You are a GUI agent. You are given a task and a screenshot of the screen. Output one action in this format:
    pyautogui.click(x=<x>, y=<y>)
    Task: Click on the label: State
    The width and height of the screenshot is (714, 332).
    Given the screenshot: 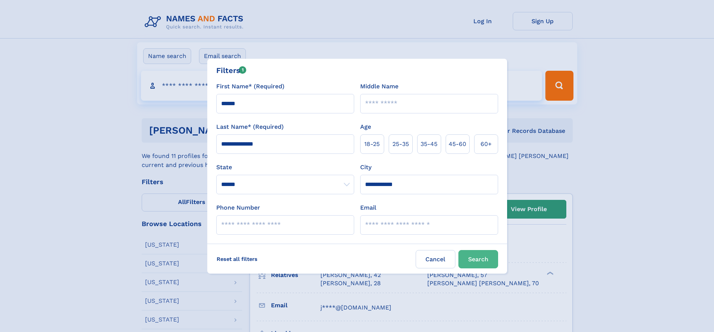 What is the action you would take?
    pyautogui.click(x=285, y=168)
    